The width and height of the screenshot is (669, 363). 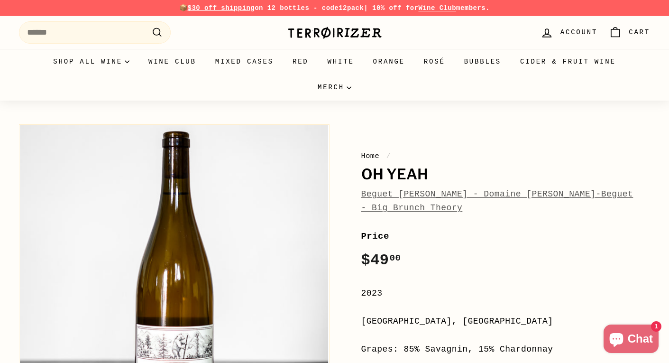 What do you see at coordinates (506, 175) in the screenshot?
I see `h1: Oh Yeah` at bounding box center [506, 175].